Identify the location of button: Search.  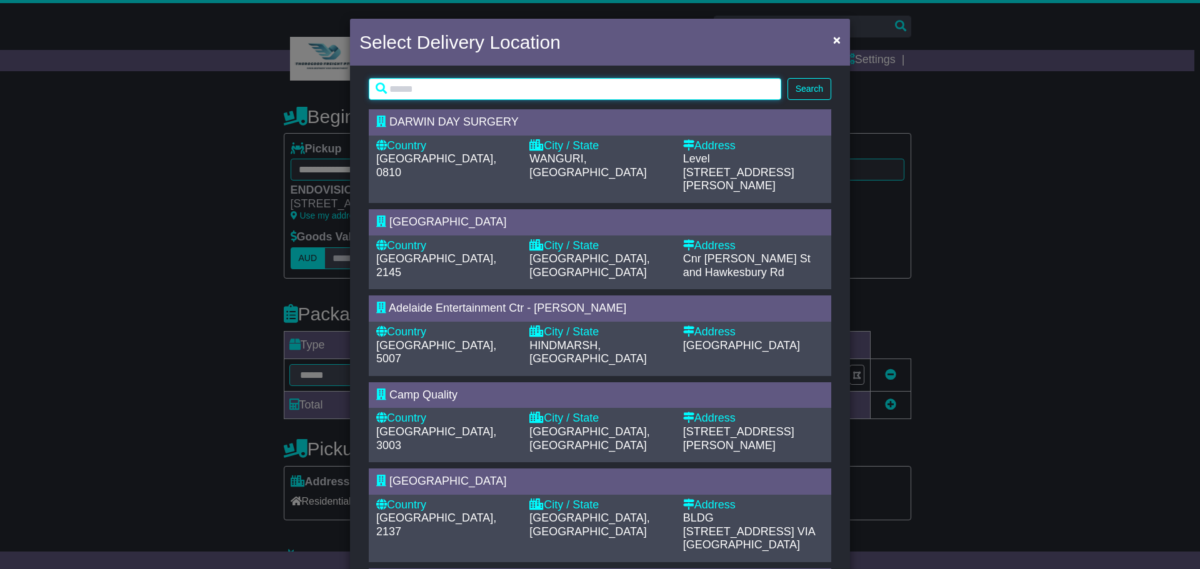
(809, 89).